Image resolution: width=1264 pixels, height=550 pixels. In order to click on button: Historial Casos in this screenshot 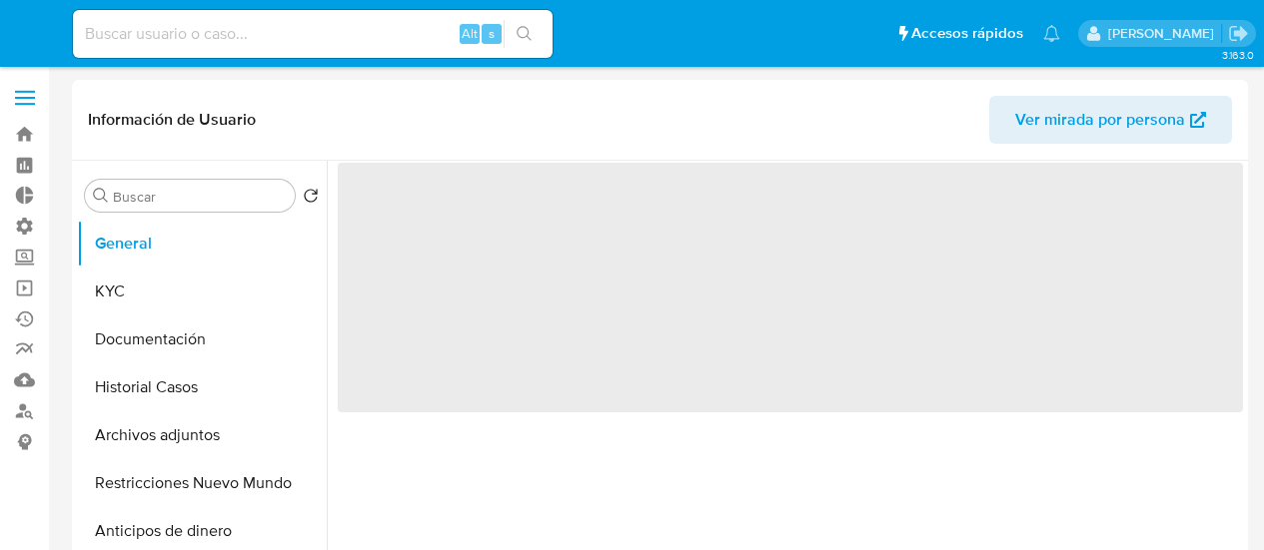, I will do `click(202, 388)`.